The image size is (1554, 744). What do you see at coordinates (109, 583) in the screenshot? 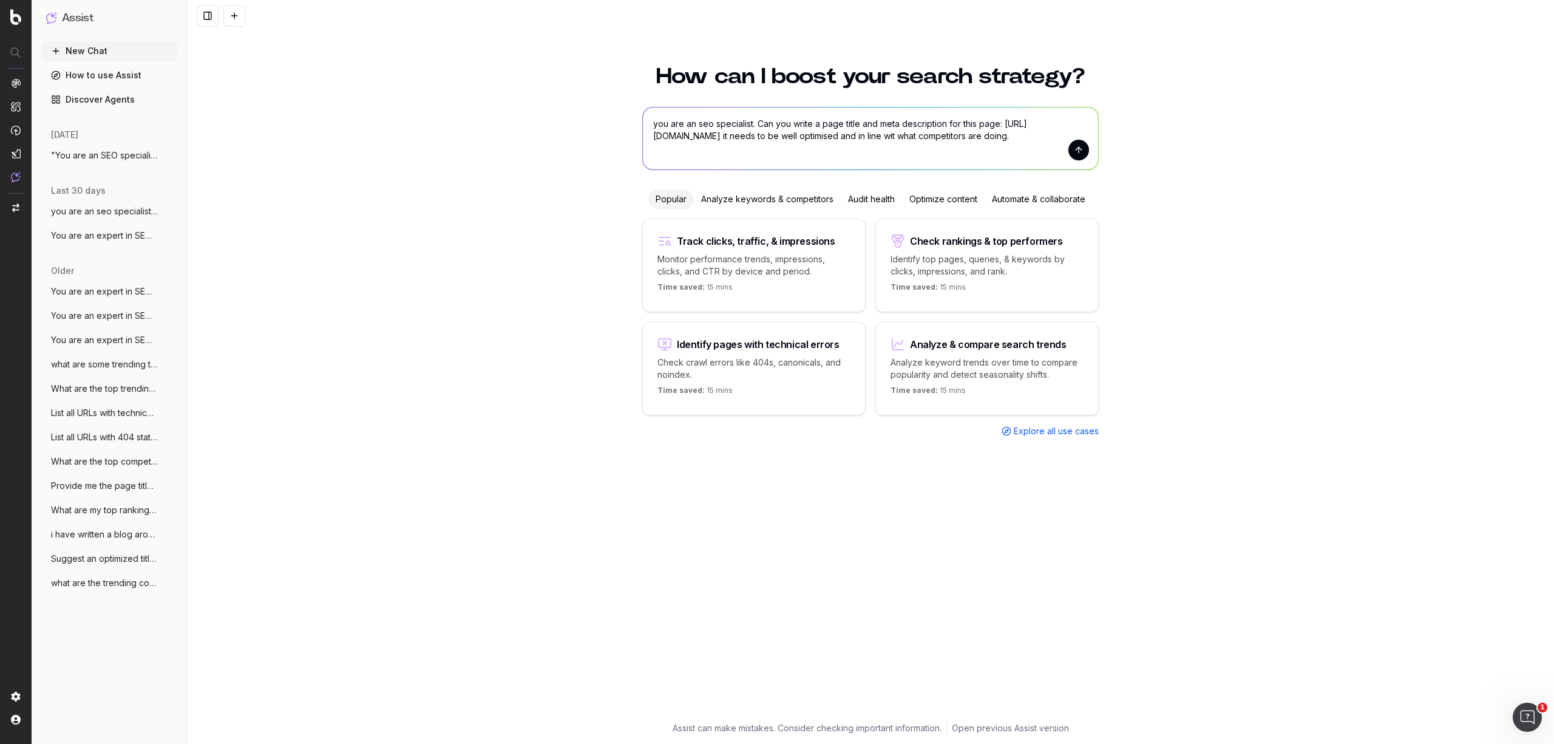
I see `button: what are the trending content topics aro` at bounding box center [109, 583].